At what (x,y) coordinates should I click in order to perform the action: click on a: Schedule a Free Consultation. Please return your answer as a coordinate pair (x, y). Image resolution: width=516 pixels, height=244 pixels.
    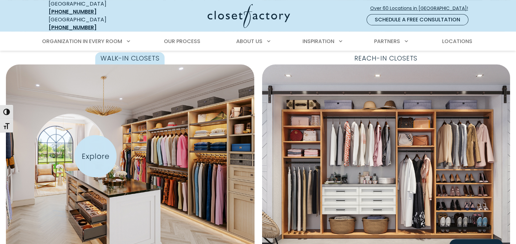
    Looking at the image, I should click on (418, 20).